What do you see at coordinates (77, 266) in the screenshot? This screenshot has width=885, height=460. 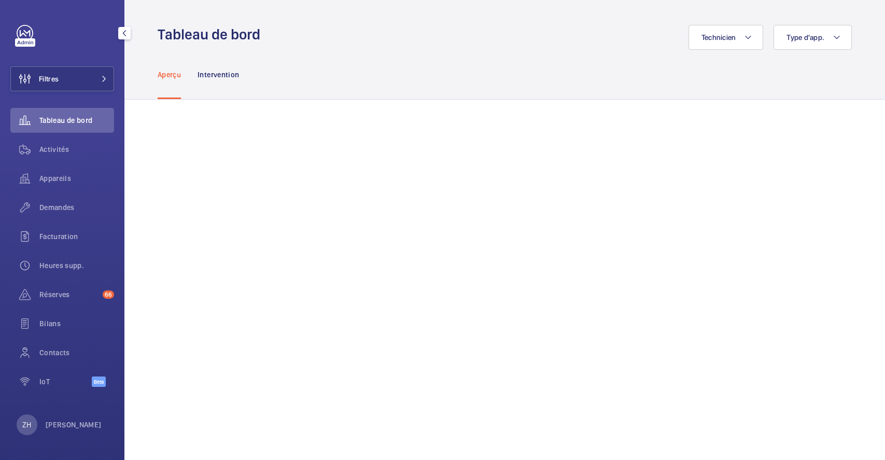 I see `span: Heures supp.` at bounding box center [77, 266].